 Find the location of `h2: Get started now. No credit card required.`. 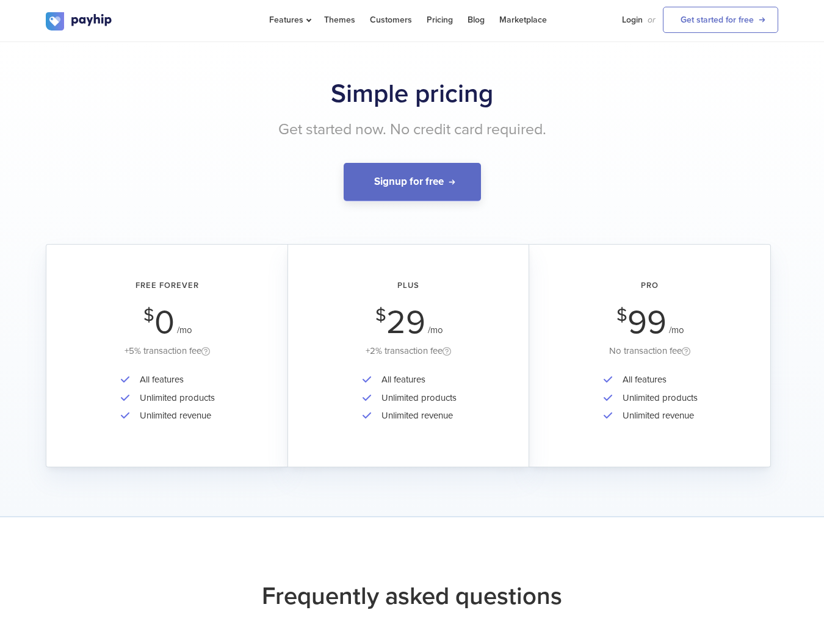

h2: Get started now. No credit card required. is located at coordinates (412, 130).